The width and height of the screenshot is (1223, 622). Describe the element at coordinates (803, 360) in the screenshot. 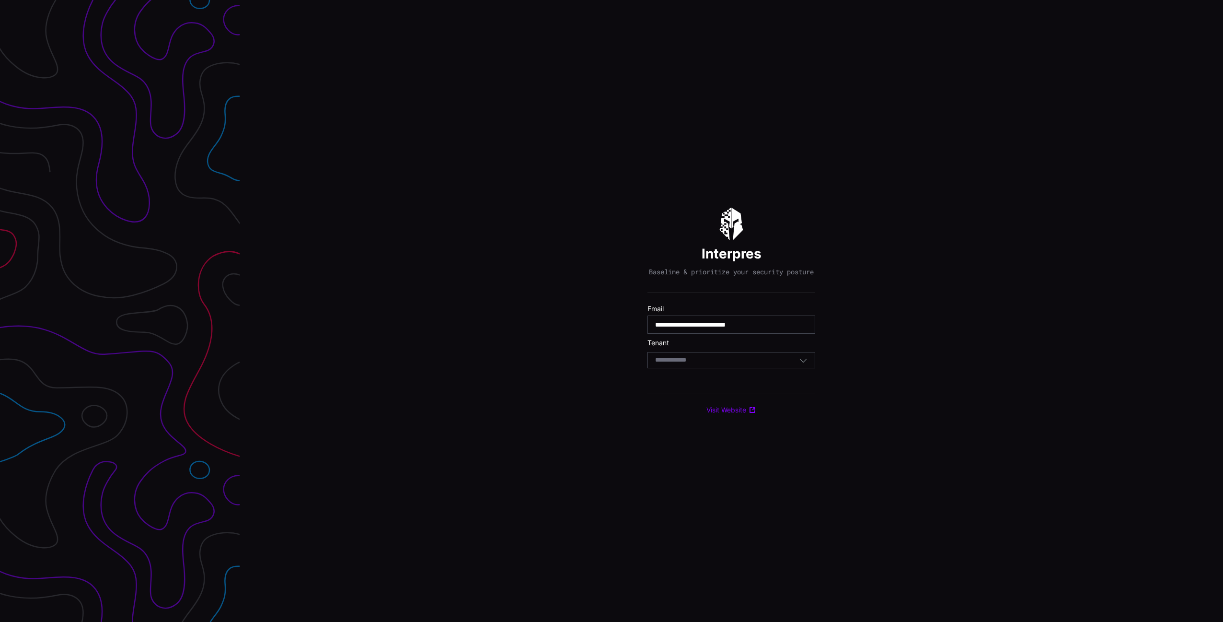

I see `button: Toggle options menu` at that location.